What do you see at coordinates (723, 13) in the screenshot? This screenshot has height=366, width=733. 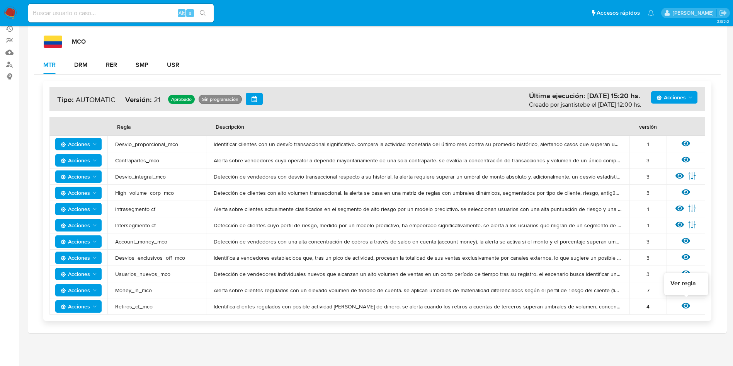 I see `a: Salir` at bounding box center [723, 13].